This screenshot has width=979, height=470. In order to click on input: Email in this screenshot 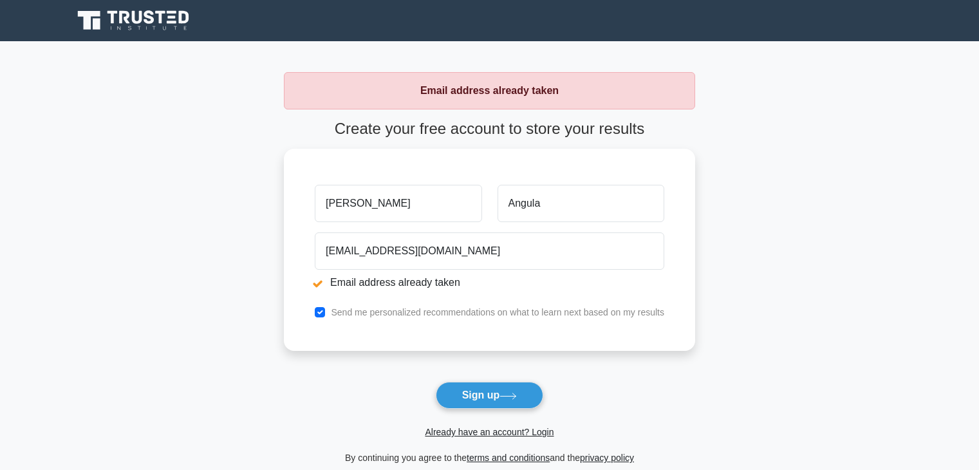, I will do `click(489, 251)`.